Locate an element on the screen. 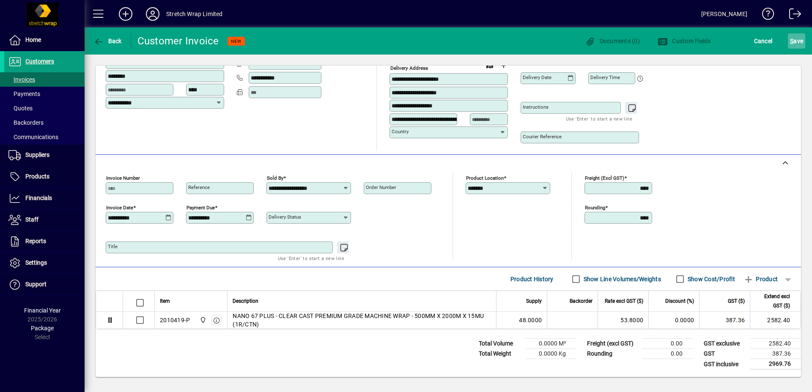  a: Payments is located at coordinates (44, 94).